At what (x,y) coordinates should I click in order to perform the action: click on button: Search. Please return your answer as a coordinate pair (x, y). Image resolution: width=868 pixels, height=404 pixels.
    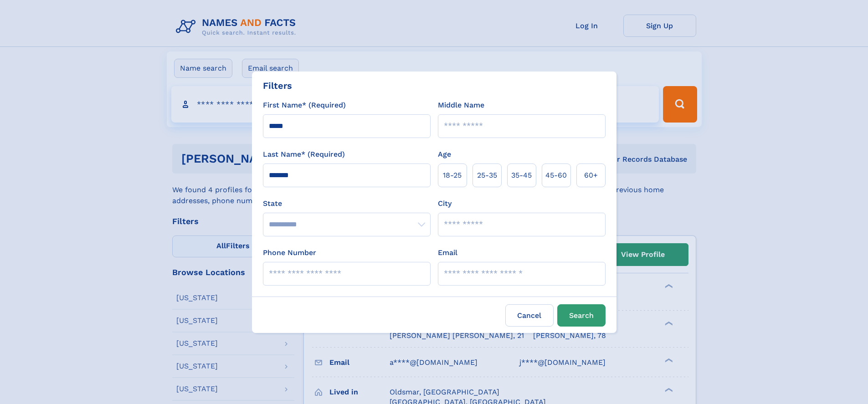
    Looking at the image, I should click on (581, 315).